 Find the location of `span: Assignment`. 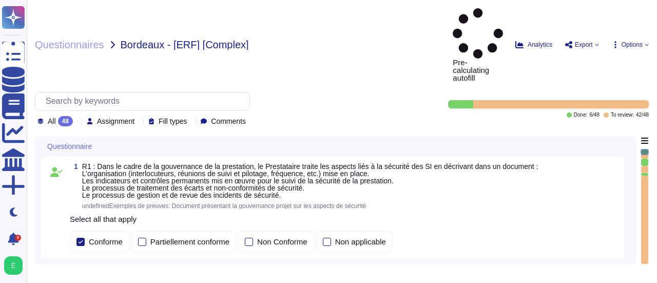

span: Assignment is located at coordinates (116, 121).